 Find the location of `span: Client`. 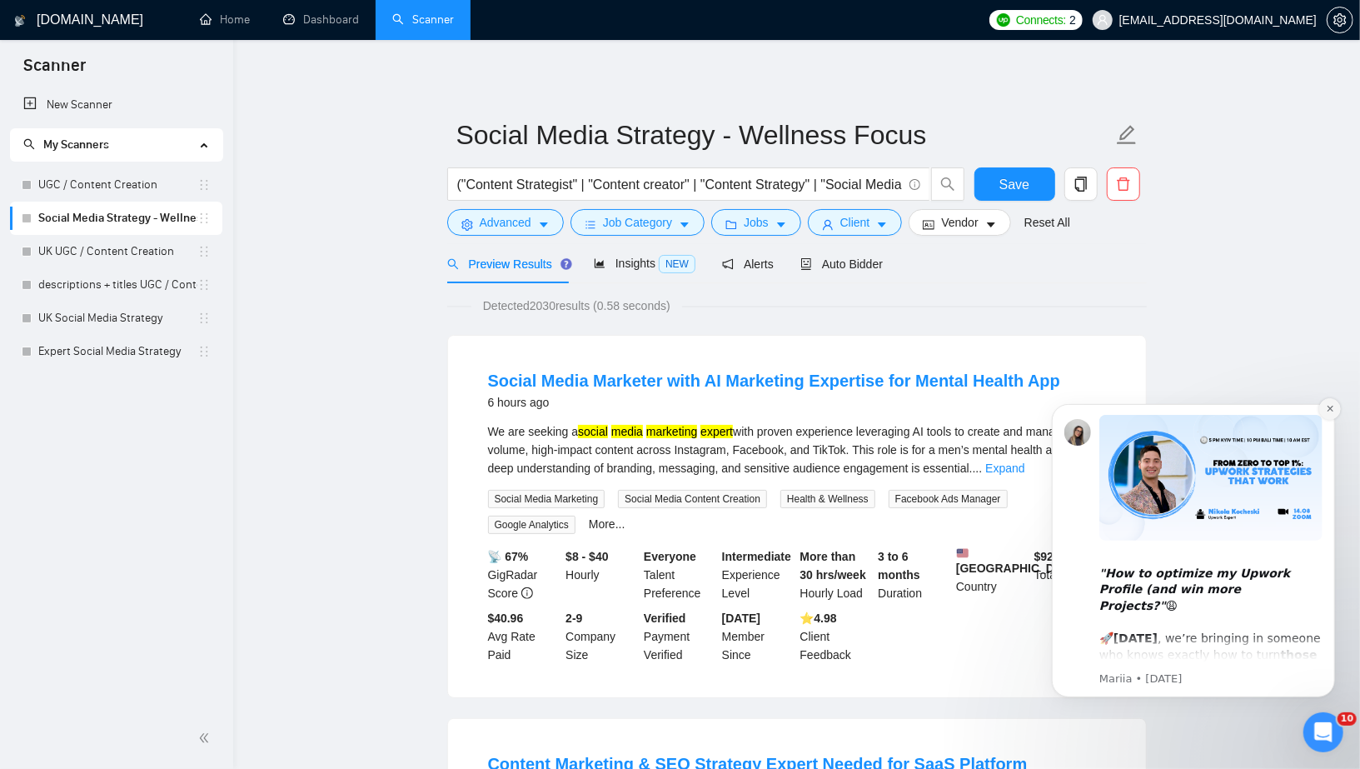

span: Client is located at coordinates (855, 222).